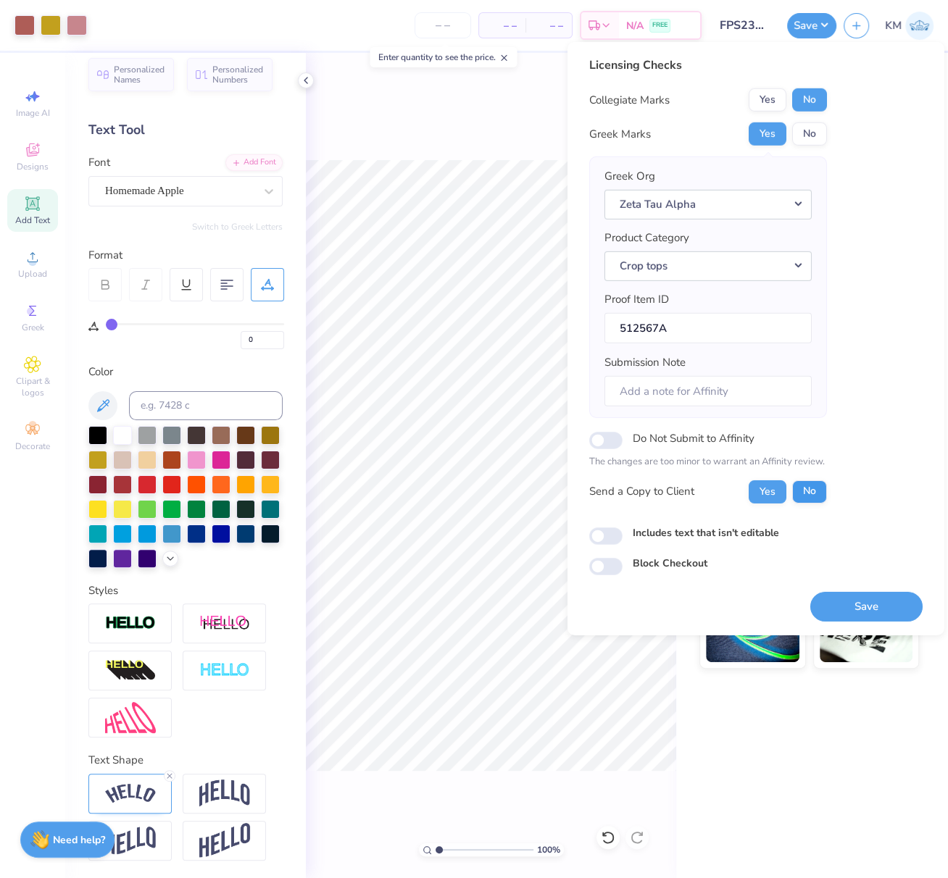 The height and width of the screenshot is (878, 948). I want to click on img: Shadow, so click(225, 623).